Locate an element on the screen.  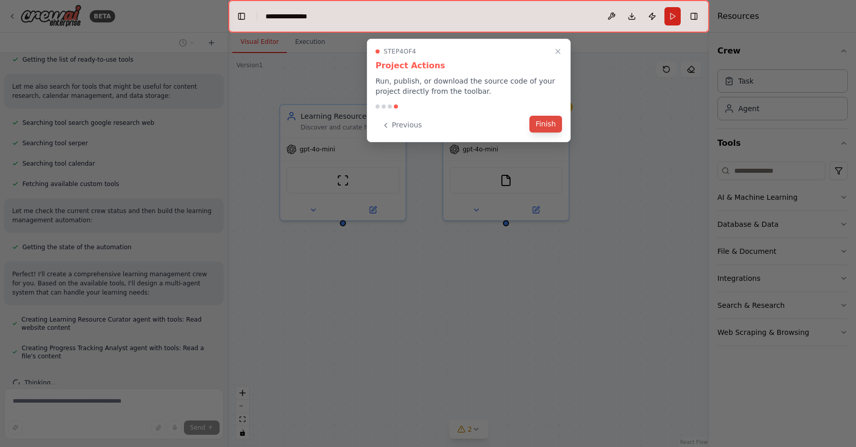
button: Close walkthrough is located at coordinates (558, 51).